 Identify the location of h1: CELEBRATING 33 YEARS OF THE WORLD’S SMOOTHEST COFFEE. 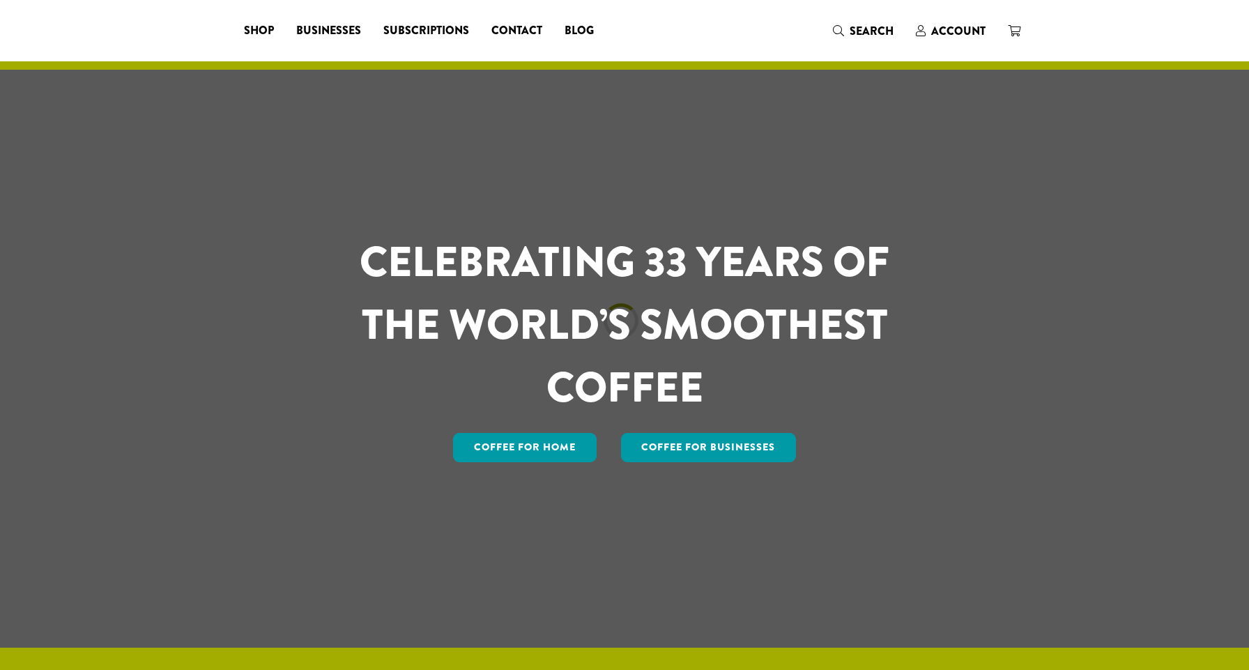
(624, 325).